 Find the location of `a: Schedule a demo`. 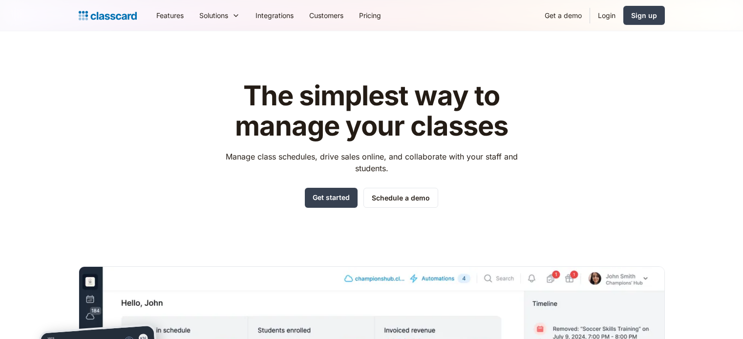

a: Schedule a demo is located at coordinates (400, 198).